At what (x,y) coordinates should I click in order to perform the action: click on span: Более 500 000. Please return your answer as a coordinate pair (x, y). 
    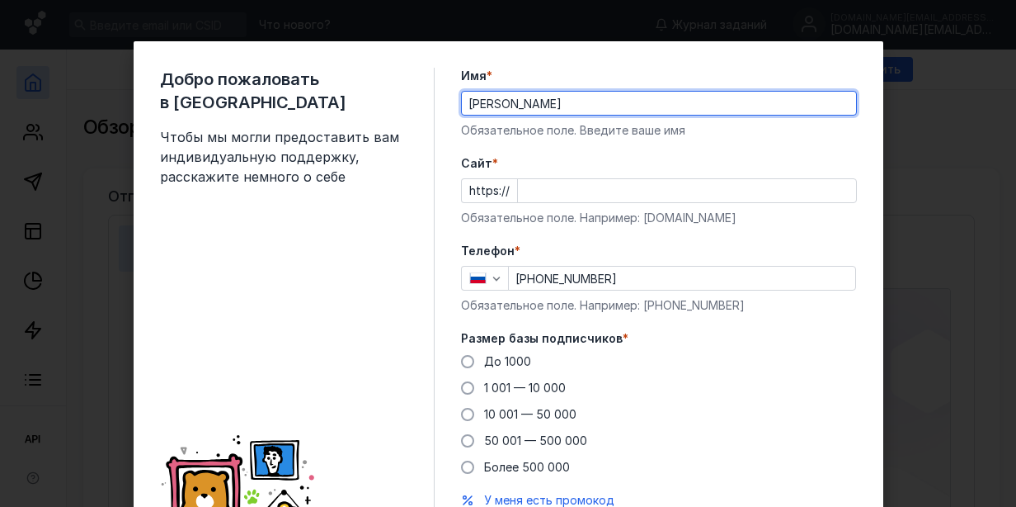
    Looking at the image, I should click on (527, 466).